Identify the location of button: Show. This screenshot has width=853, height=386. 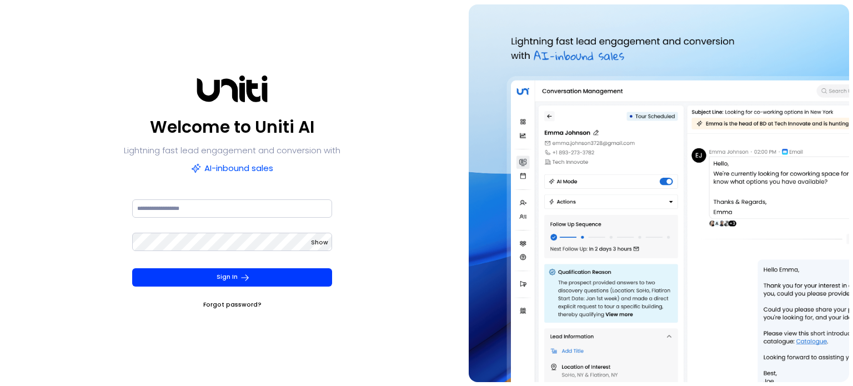
(319, 243).